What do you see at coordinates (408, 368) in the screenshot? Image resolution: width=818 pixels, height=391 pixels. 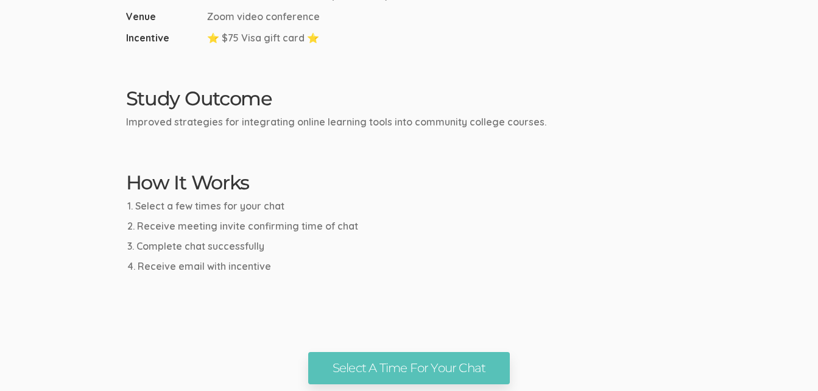 I see `a: Select A Time For Your Chat` at bounding box center [408, 368].